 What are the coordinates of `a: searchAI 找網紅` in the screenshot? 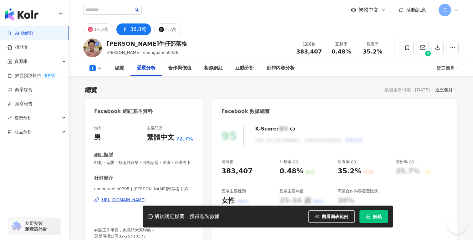 It's located at (21, 33).